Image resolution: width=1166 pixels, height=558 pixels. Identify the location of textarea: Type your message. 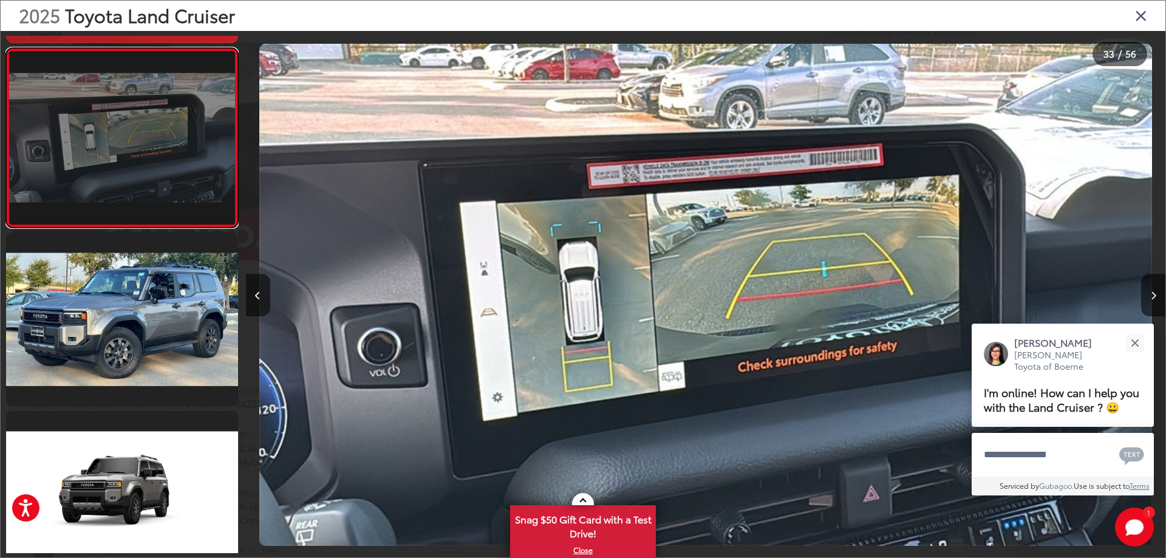
(1062, 455).